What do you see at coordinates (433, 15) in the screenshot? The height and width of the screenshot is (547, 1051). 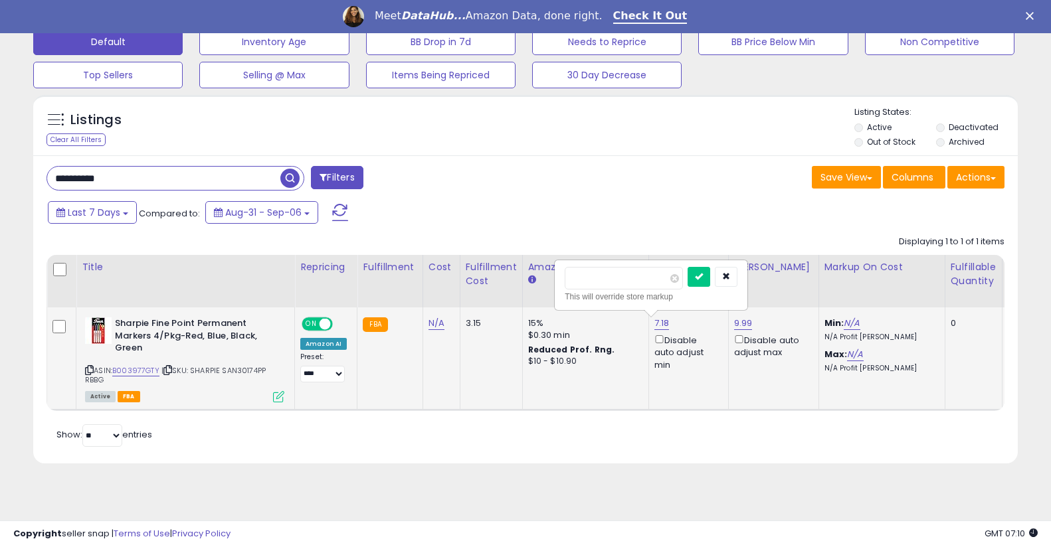 I see `i: DataHub...` at bounding box center [433, 15].